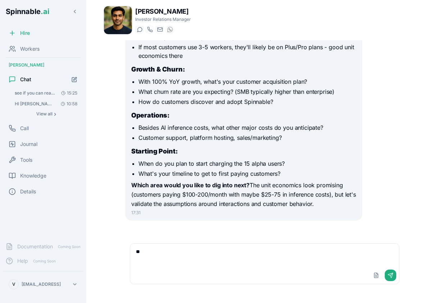 Image resolution: width=443 pixels, height=303 pixels. I want to click on li: How do customers discover and adopt Spinnable?, so click(247, 102).